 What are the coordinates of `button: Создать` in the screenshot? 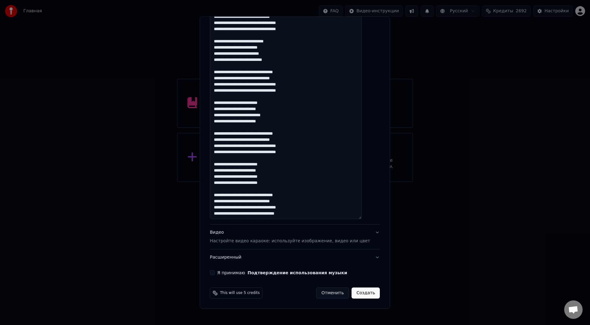 It's located at (366, 293).